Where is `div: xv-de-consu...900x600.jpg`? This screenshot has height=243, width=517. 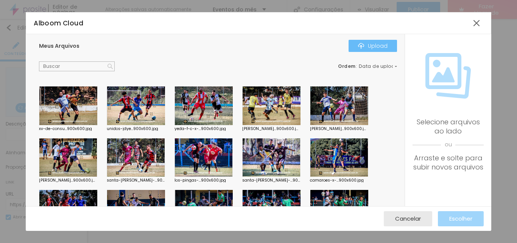
div: xv-de-consu...900x600.jpg is located at coordinates (68, 129).